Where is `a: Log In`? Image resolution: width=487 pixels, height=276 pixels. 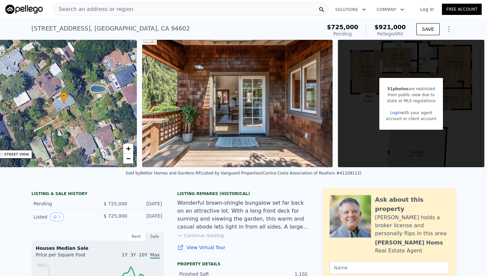 a: Log In is located at coordinates (427, 9).